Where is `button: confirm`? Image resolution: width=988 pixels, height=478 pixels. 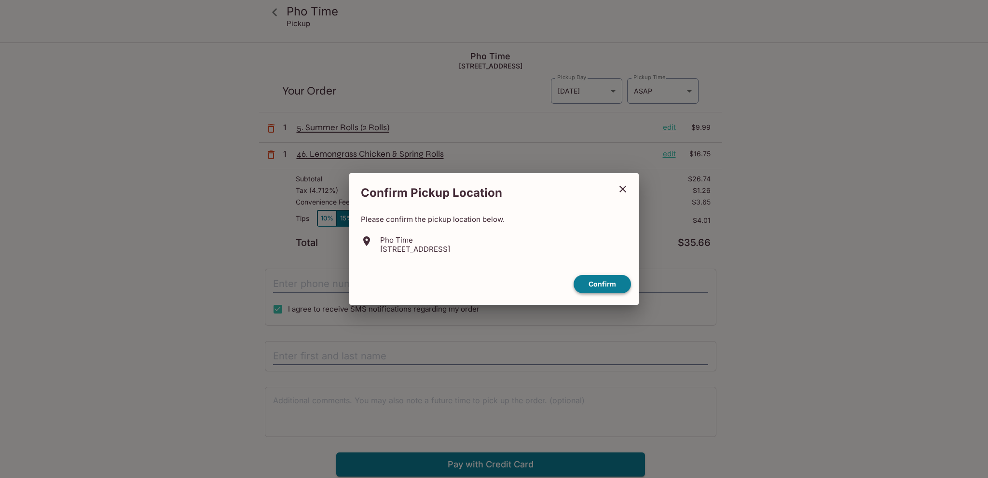
button: confirm is located at coordinates (602, 284).